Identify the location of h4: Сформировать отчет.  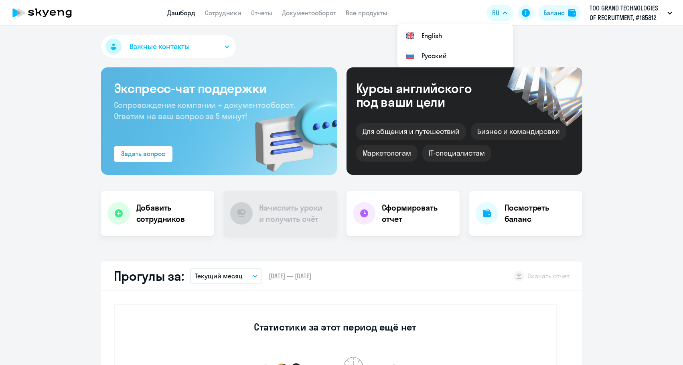
(418, 213).